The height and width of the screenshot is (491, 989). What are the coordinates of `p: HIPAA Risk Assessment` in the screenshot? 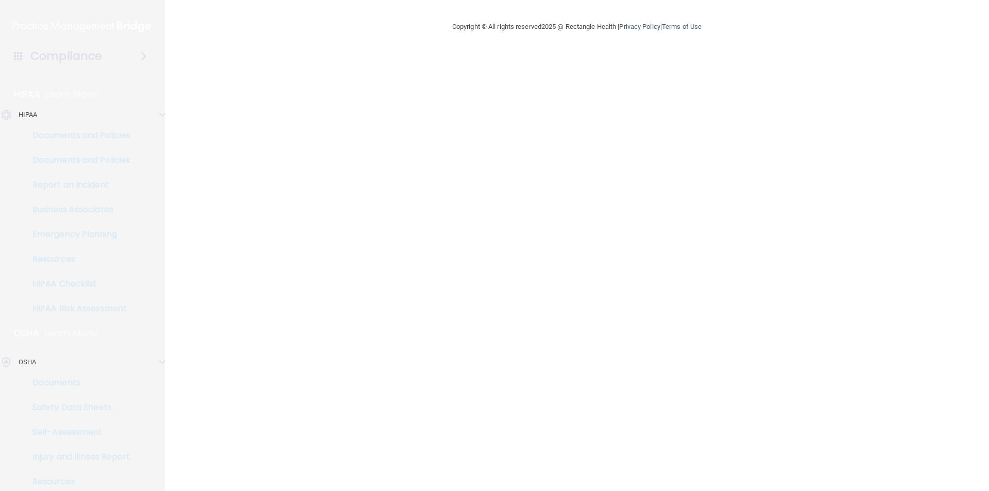 It's located at (77, 308).